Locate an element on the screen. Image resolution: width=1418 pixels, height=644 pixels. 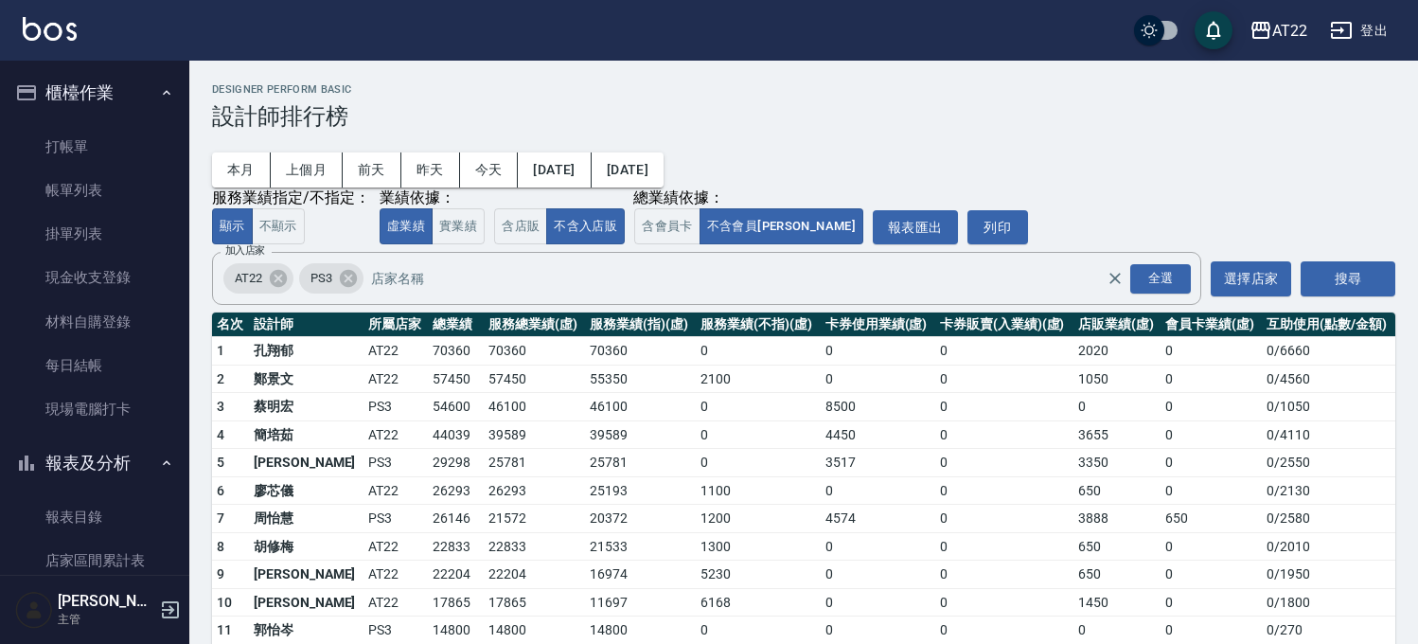
td: 0 / 1800 is located at coordinates (1328, 602).